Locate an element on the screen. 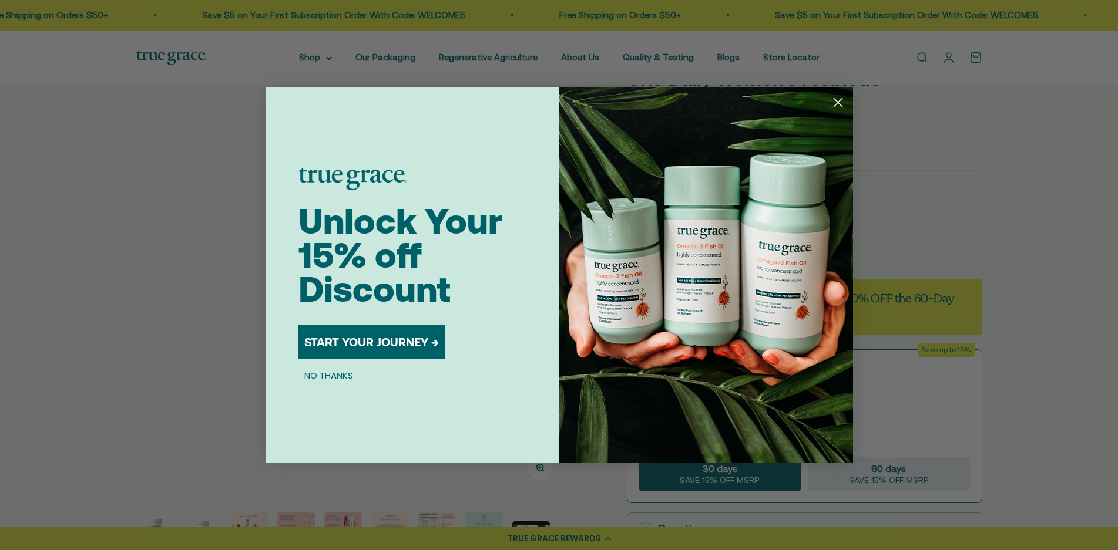 This screenshot has width=1118, height=550. img: logo placeholder is located at coordinates (352, 179).